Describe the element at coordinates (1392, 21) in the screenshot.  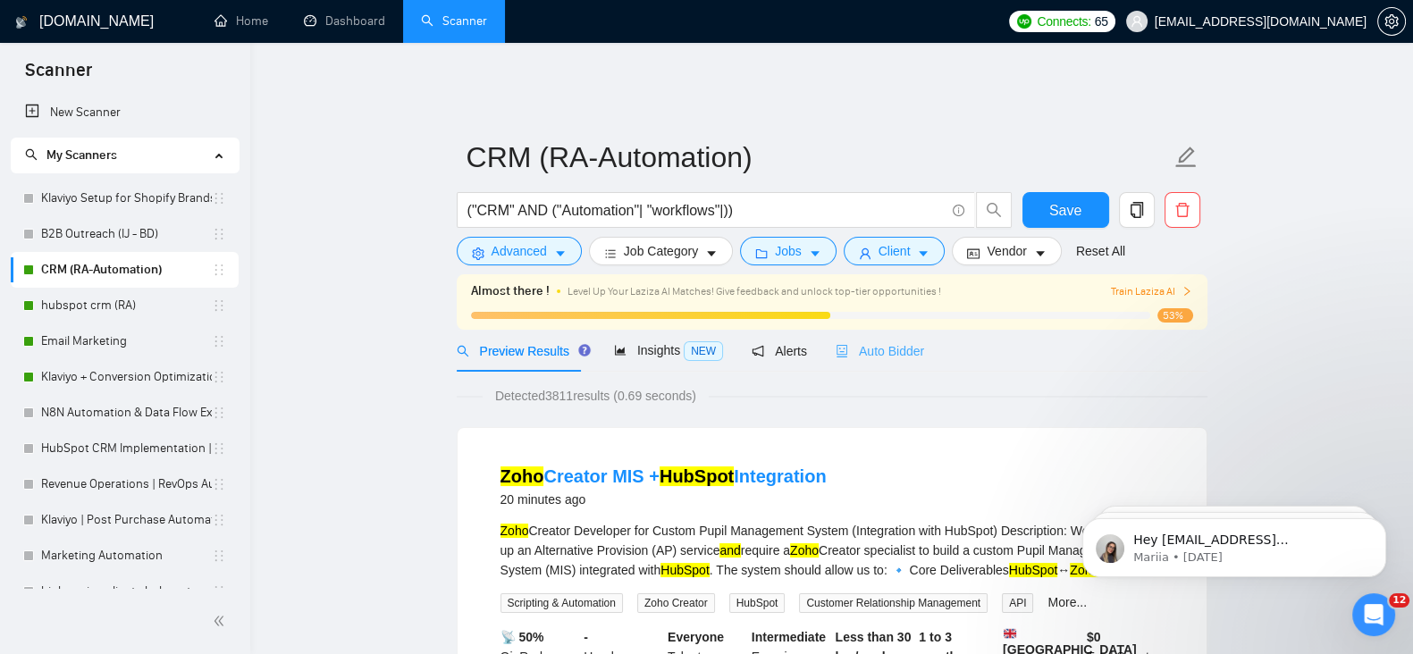
I see `a: setting` at that location.